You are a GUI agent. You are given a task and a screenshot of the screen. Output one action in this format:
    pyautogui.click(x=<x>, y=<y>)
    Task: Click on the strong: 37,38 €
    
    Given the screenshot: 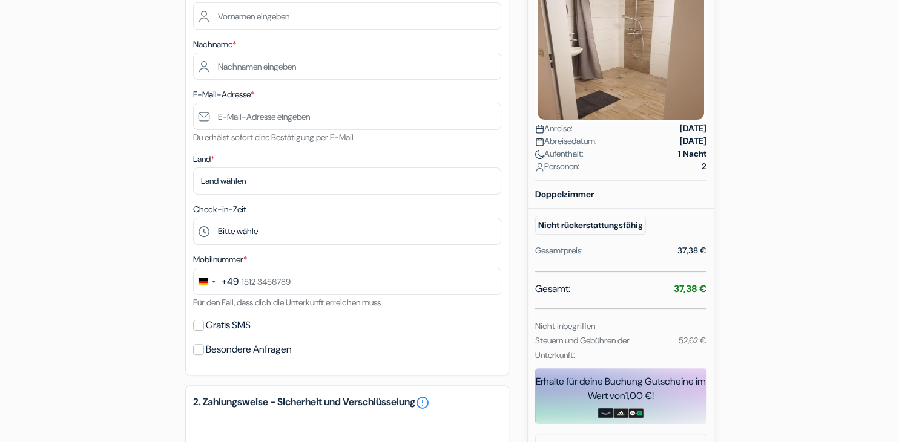 What is the action you would take?
    pyautogui.click(x=690, y=289)
    